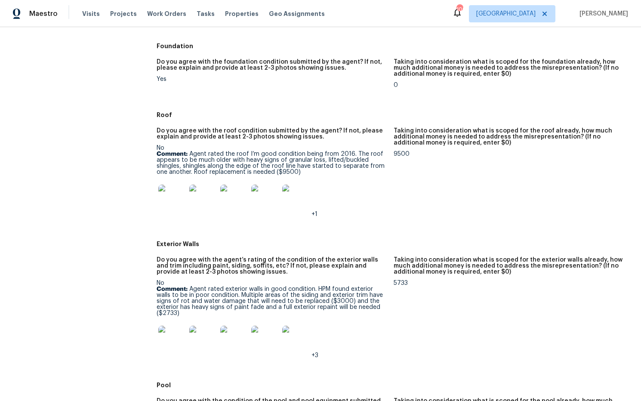  Describe the element at coordinates (124, 14) in the screenshot. I see `span: Projects` at that location.